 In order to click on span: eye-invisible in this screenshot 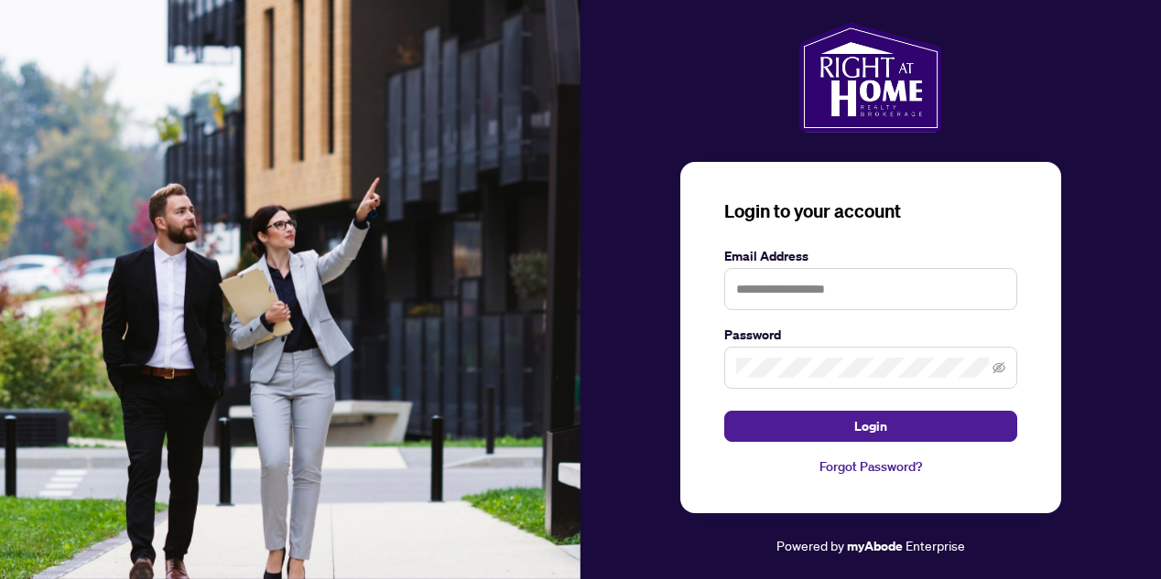, I will do `click(999, 368)`.